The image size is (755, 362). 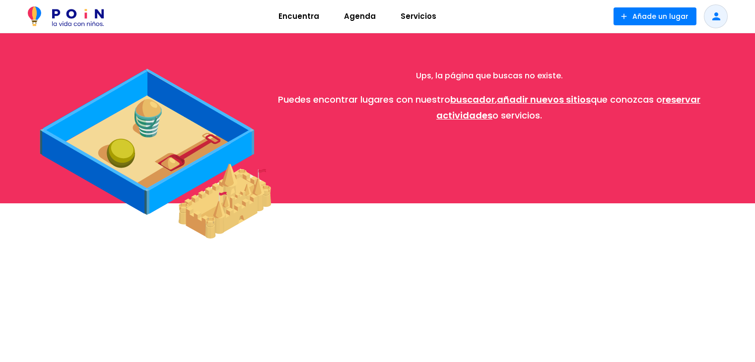 What do you see at coordinates (299, 16) in the screenshot?
I see `a: Encuentra` at bounding box center [299, 16].